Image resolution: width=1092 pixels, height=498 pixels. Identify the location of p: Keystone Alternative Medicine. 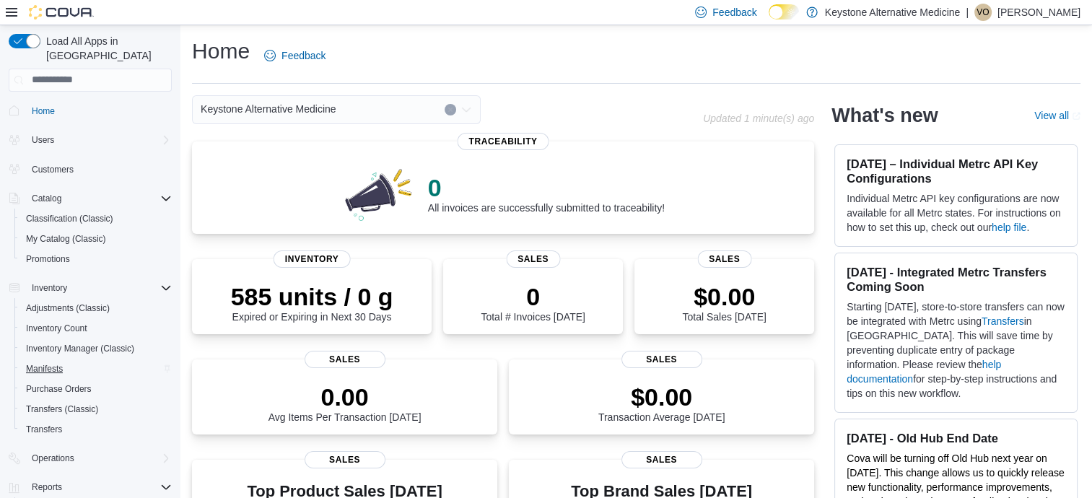
(893, 12).